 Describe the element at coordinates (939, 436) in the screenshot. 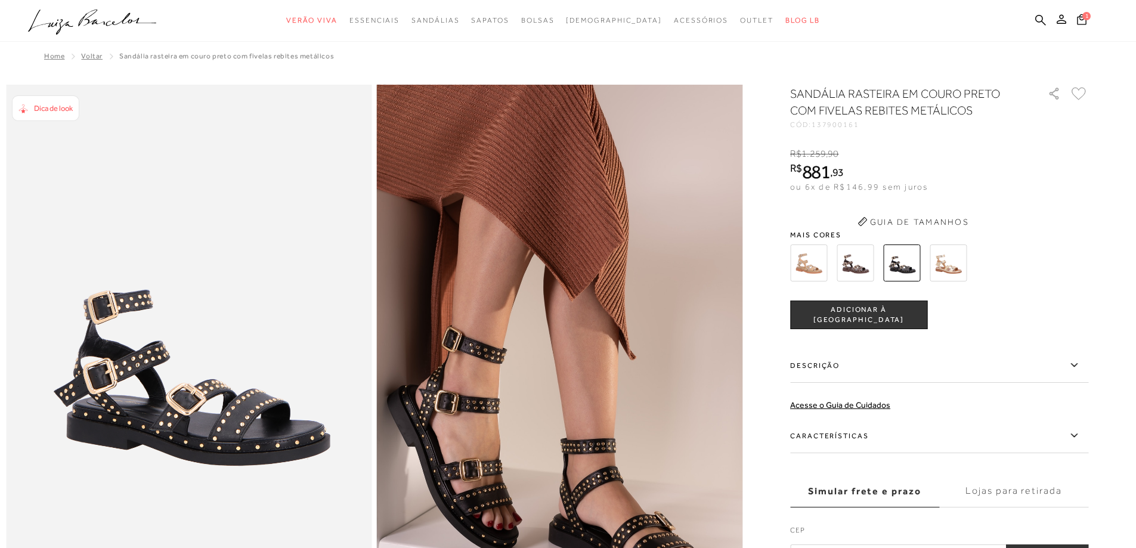

I see `label: Características` at that location.